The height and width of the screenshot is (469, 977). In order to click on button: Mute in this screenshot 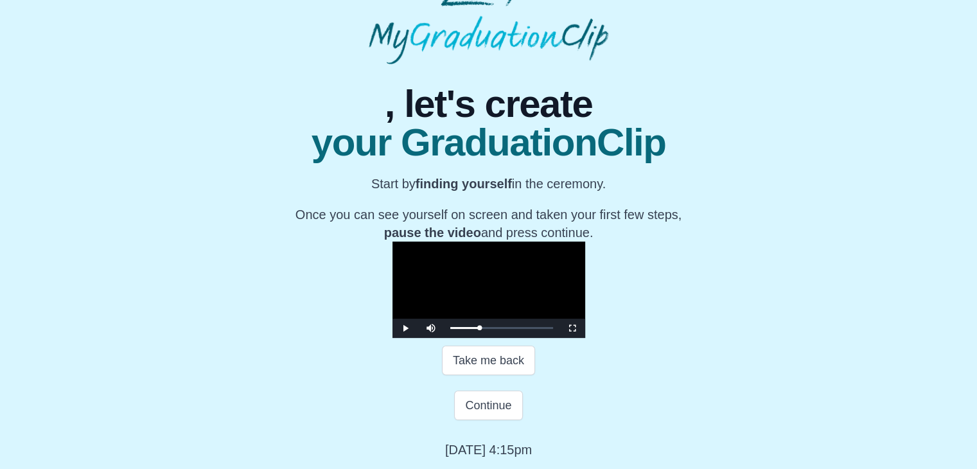, I will do `click(431, 328)`.